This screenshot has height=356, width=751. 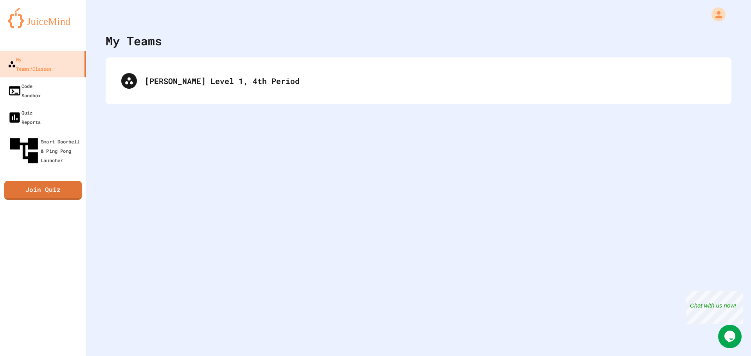 What do you see at coordinates (27, 14) in the screenshot?
I see `p: Chat with us now!` at bounding box center [27, 14].